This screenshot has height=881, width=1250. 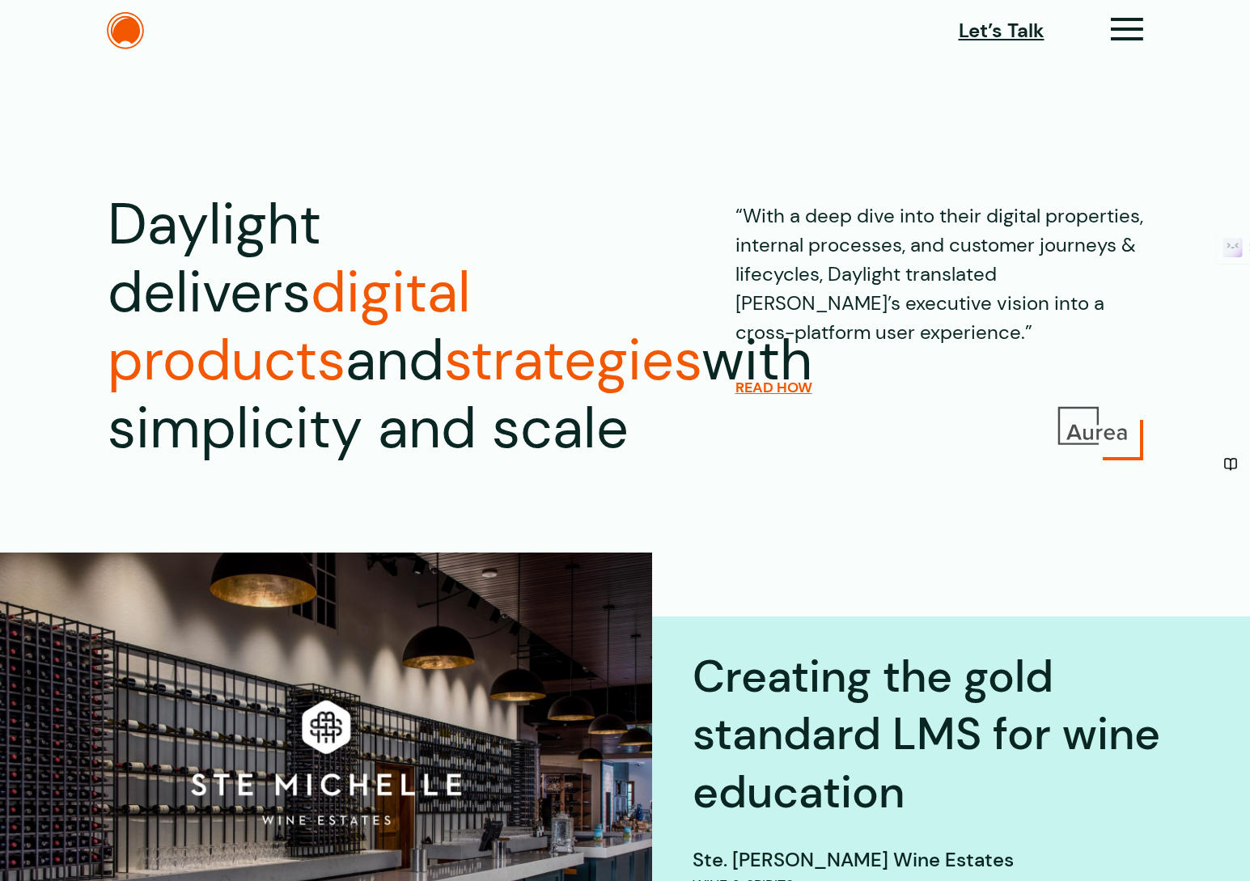 What do you see at coordinates (939, 735) in the screenshot?
I see `h2: Creating the gold standard LMS for wine education` at bounding box center [939, 735].